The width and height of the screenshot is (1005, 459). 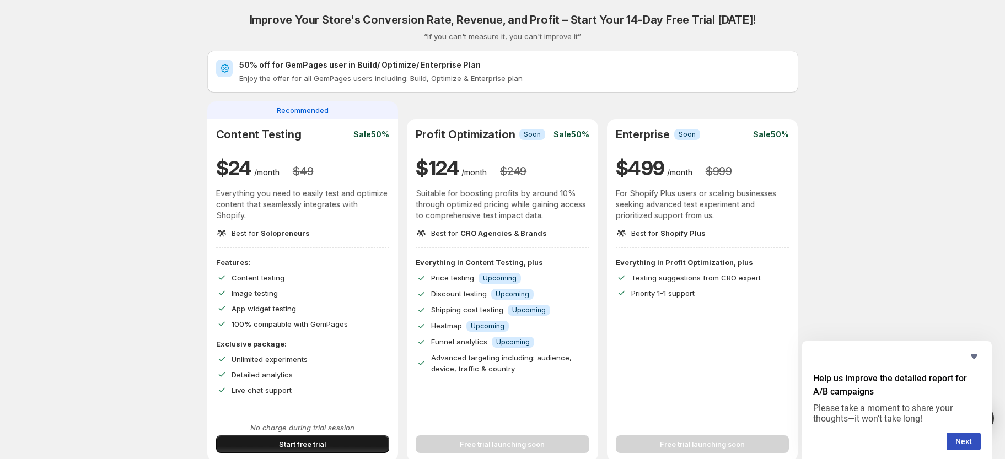 I want to click on span: Price testing, so click(x=453, y=278).